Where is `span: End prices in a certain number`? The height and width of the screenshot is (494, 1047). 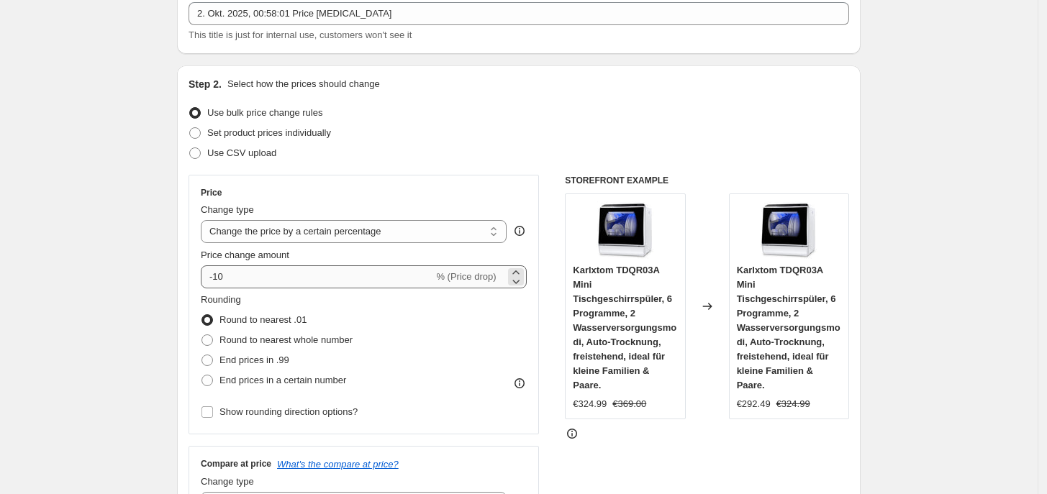 span: End prices in a certain number is located at coordinates (283, 380).